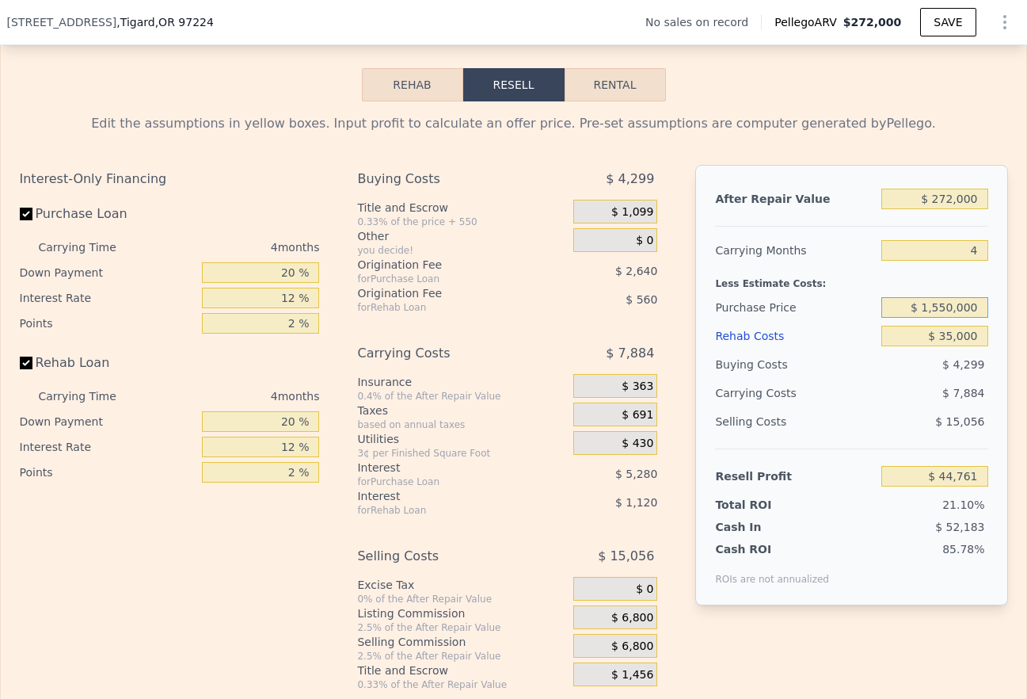 The width and height of the screenshot is (1027, 699). What do you see at coordinates (852, 279) in the screenshot?
I see `div: Less Estimate Costs:` at bounding box center [852, 279].